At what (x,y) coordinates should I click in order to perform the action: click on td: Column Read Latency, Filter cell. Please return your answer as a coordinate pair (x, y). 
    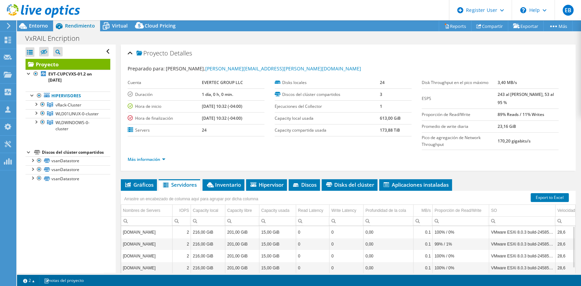
    Looking at the image, I should click on (313, 221).